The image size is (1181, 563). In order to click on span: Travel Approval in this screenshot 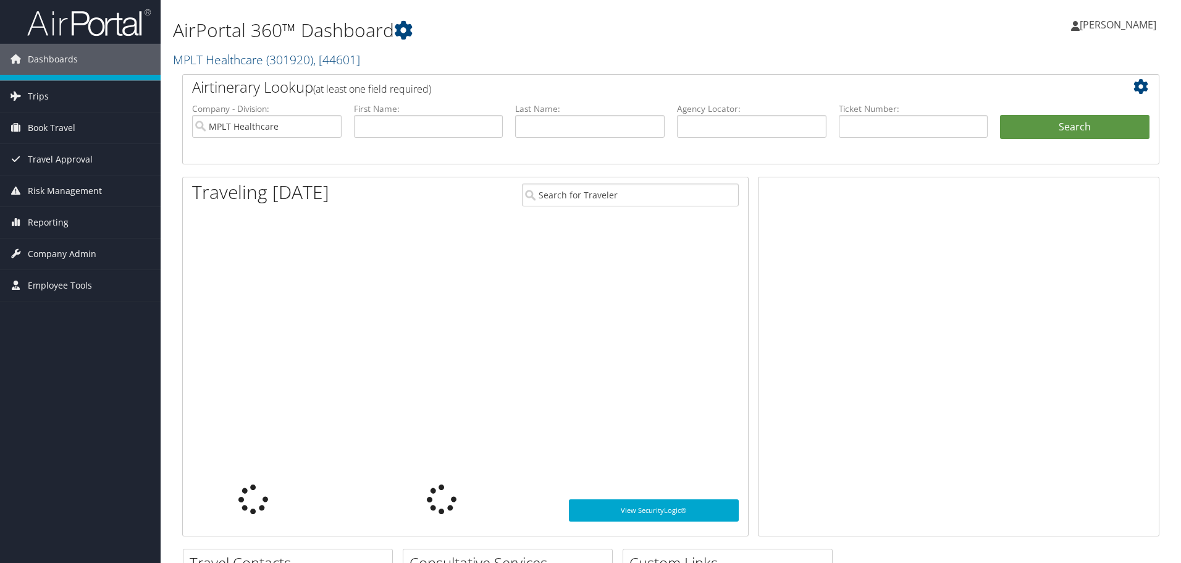, I will do `click(60, 159)`.